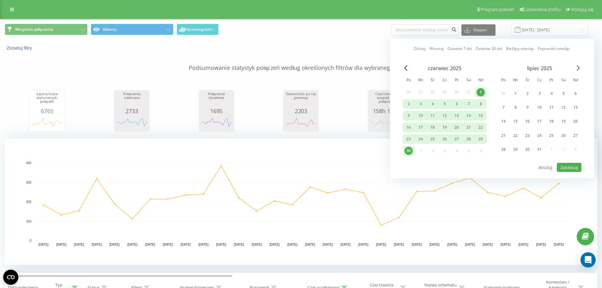 The image size is (602, 288). I want to click on div: sob 28 cze 2025, so click(468, 139).